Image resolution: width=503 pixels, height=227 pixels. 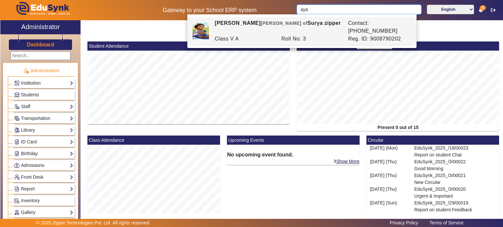 What do you see at coordinates (30, 201) in the screenshot?
I see `span: Inventory` at bounding box center [30, 201].